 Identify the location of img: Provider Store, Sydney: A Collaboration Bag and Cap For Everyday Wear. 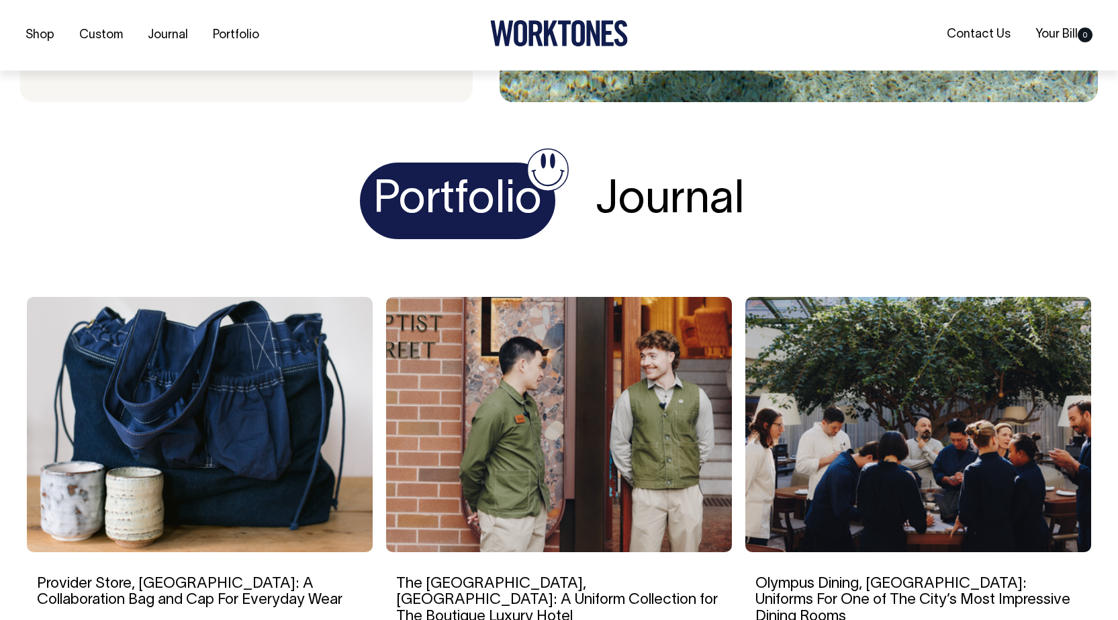
(200, 425).